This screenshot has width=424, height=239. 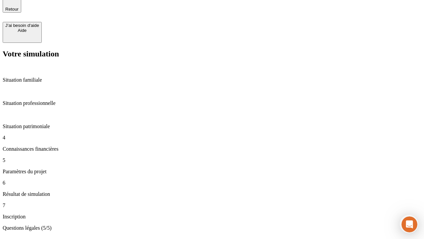 What do you see at coordinates (212, 205) in the screenshot?
I see `p: 7` at bounding box center [212, 205].